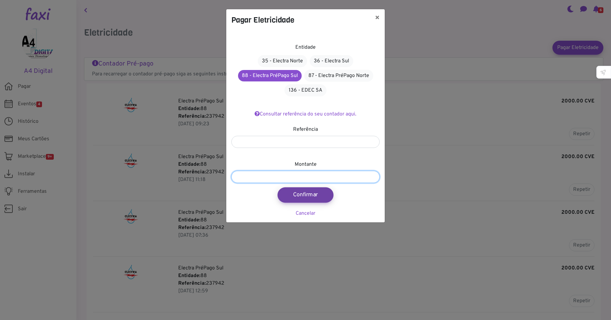  Describe the element at coordinates (338, 76) in the screenshot. I see `a: 87 - Electra PréPago Norte` at that location.